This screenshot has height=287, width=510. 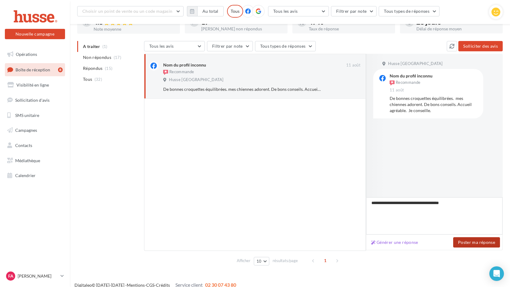 What do you see at coordinates (35, 100) in the screenshot?
I see `a: Sollicitation d'avis` at bounding box center [35, 100].